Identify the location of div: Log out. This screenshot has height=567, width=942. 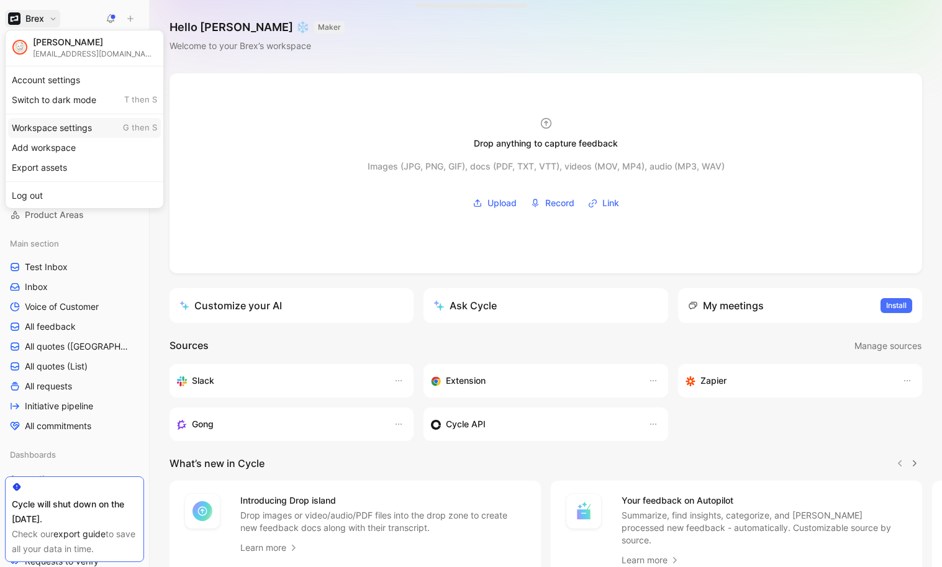
(84, 196).